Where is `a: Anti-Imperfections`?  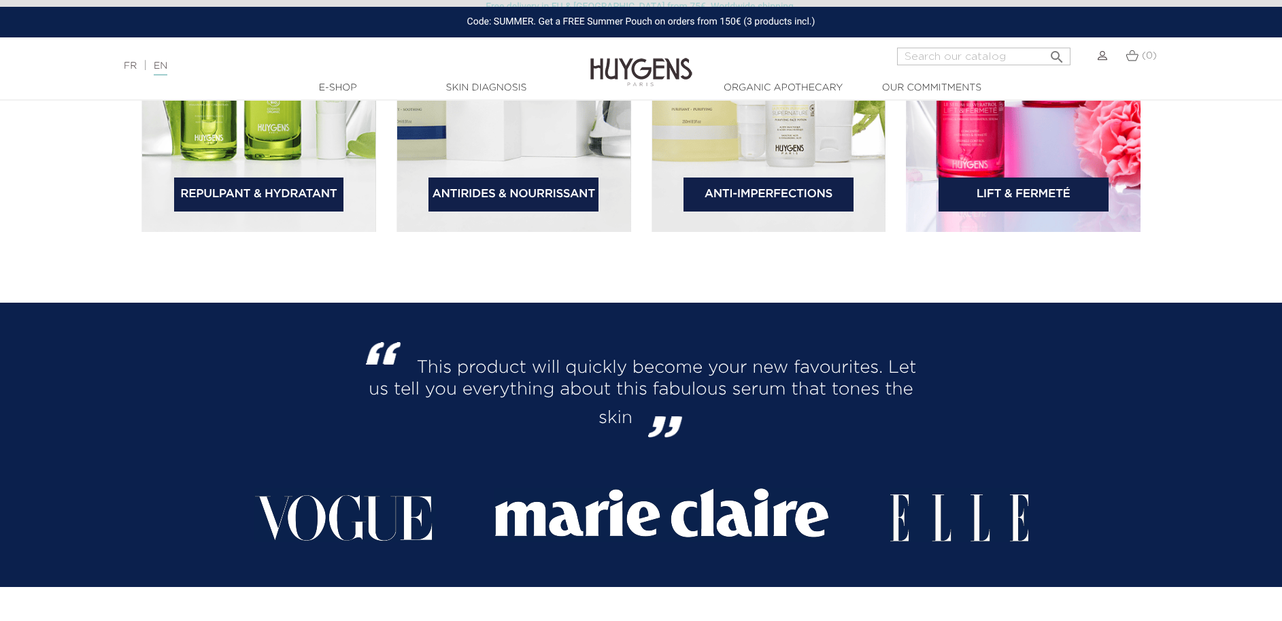
a: Anti-Imperfections is located at coordinates (769, 195).